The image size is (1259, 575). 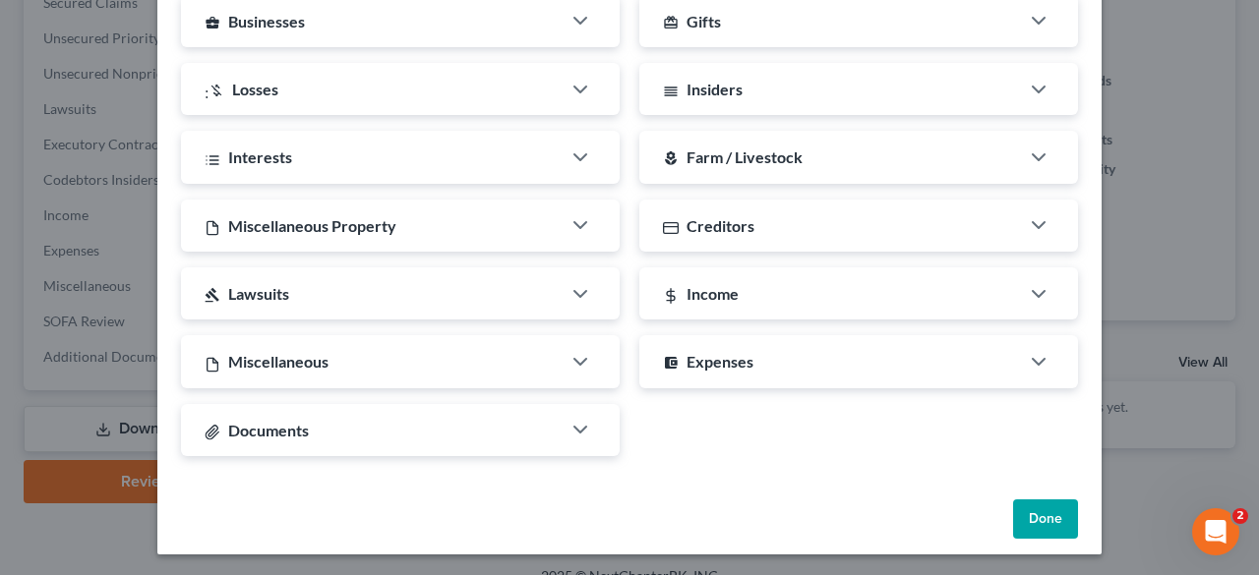 I want to click on span: Businesses, so click(x=266, y=21).